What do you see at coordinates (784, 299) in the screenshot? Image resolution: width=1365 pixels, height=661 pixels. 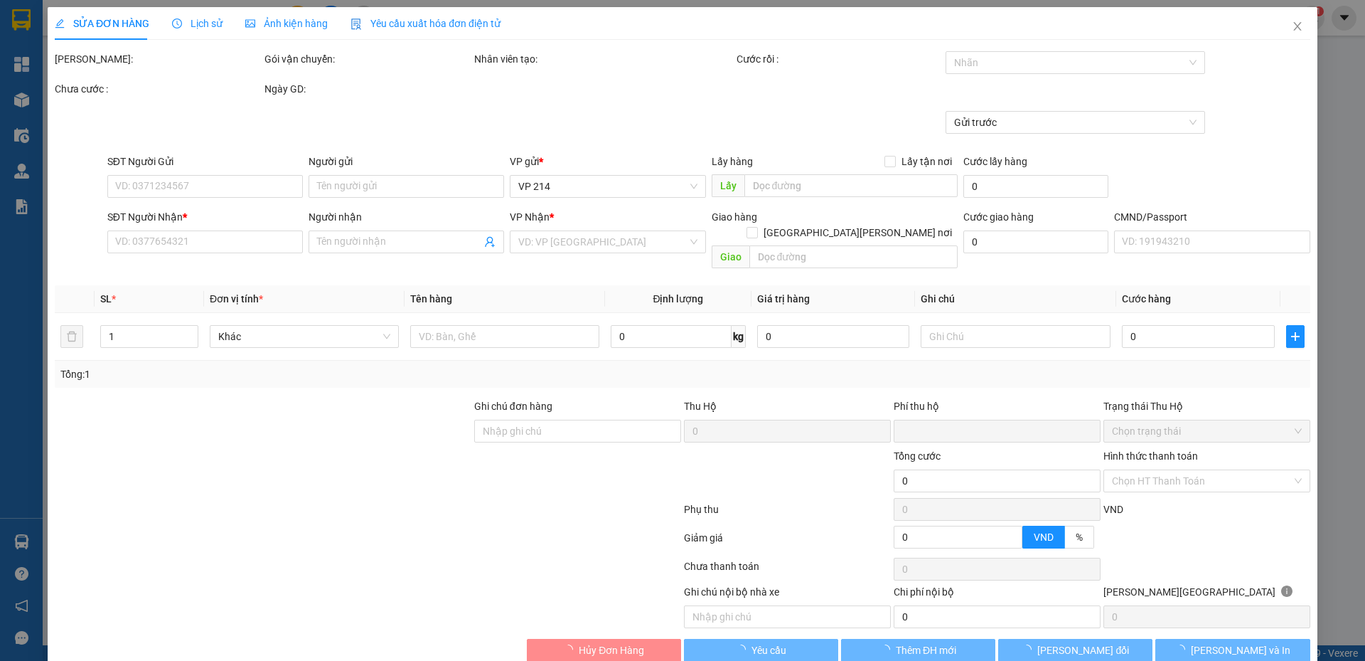 I see `span: Giá trị hàng` at bounding box center [784, 299].